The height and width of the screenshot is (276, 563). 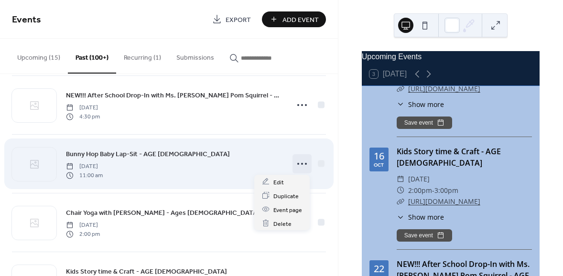 What do you see at coordinates (288, 210) in the screenshot?
I see `span: Event page` at bounding box center [288, 210].